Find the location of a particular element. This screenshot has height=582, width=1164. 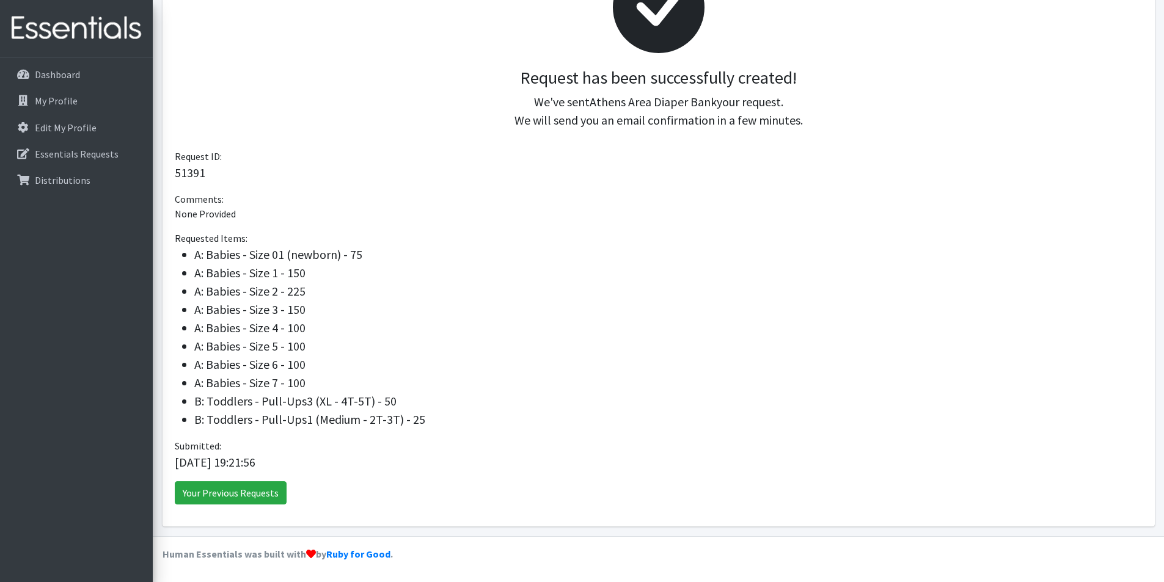

li: A: Babies - Size 7 - 100 is located at coordinates (668, 383).